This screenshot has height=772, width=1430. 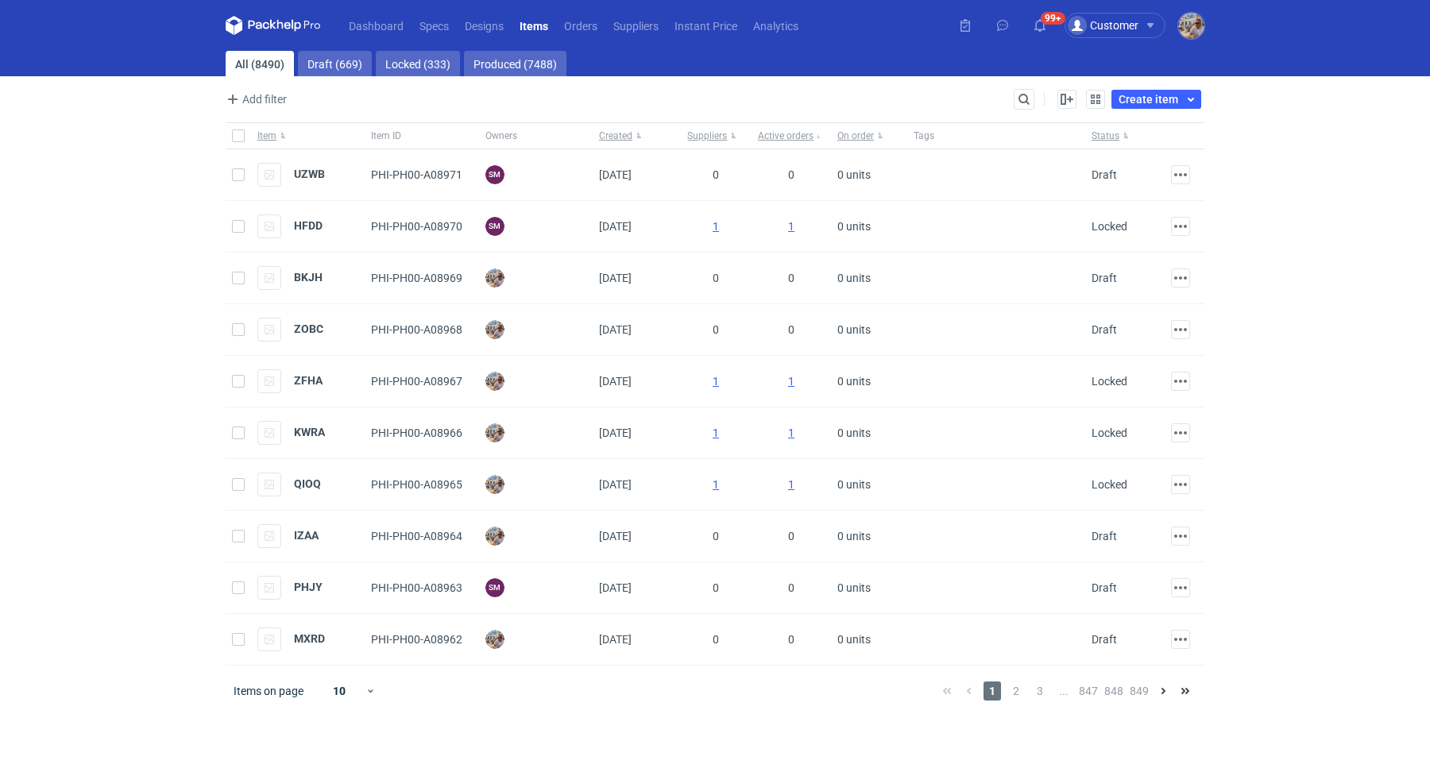 What do you see at coordinates (309, 174) in the screenshot?
I see `a: UZWB` at bounding box center [309, 174].